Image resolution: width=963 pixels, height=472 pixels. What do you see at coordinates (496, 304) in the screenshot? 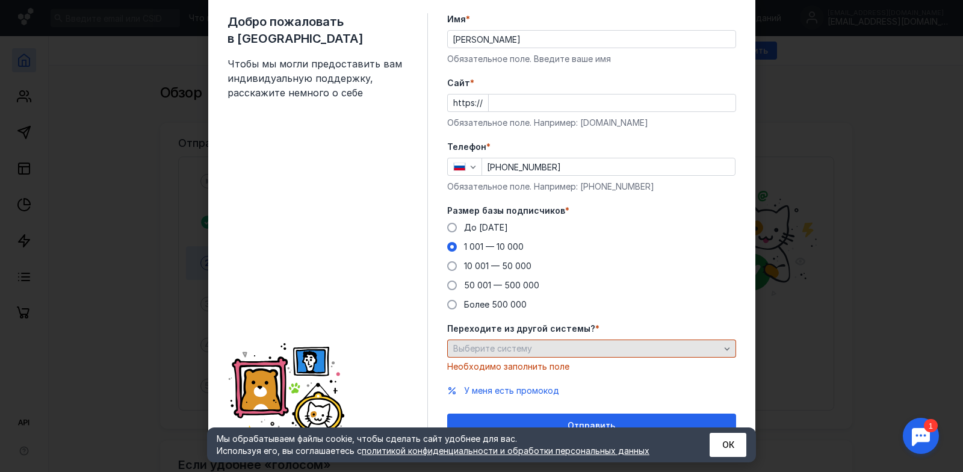
I see `span: Более 500 000` at bounding box center [496, 304].